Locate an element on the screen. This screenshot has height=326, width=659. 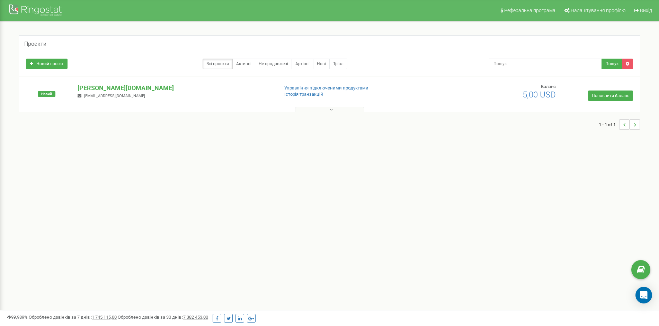
span: Налаштування профілю is located at coordinates (598, 10).